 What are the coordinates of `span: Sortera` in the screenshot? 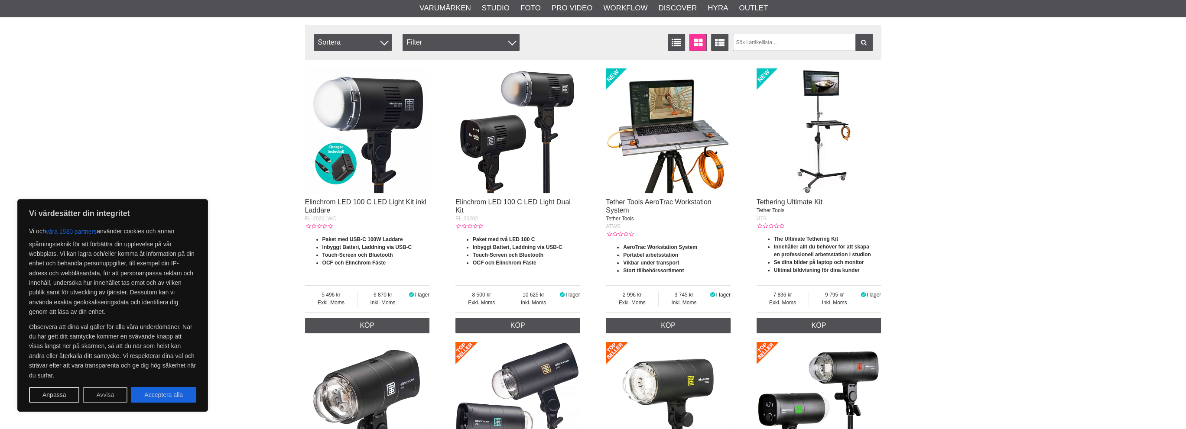 It's located at (353, 42).